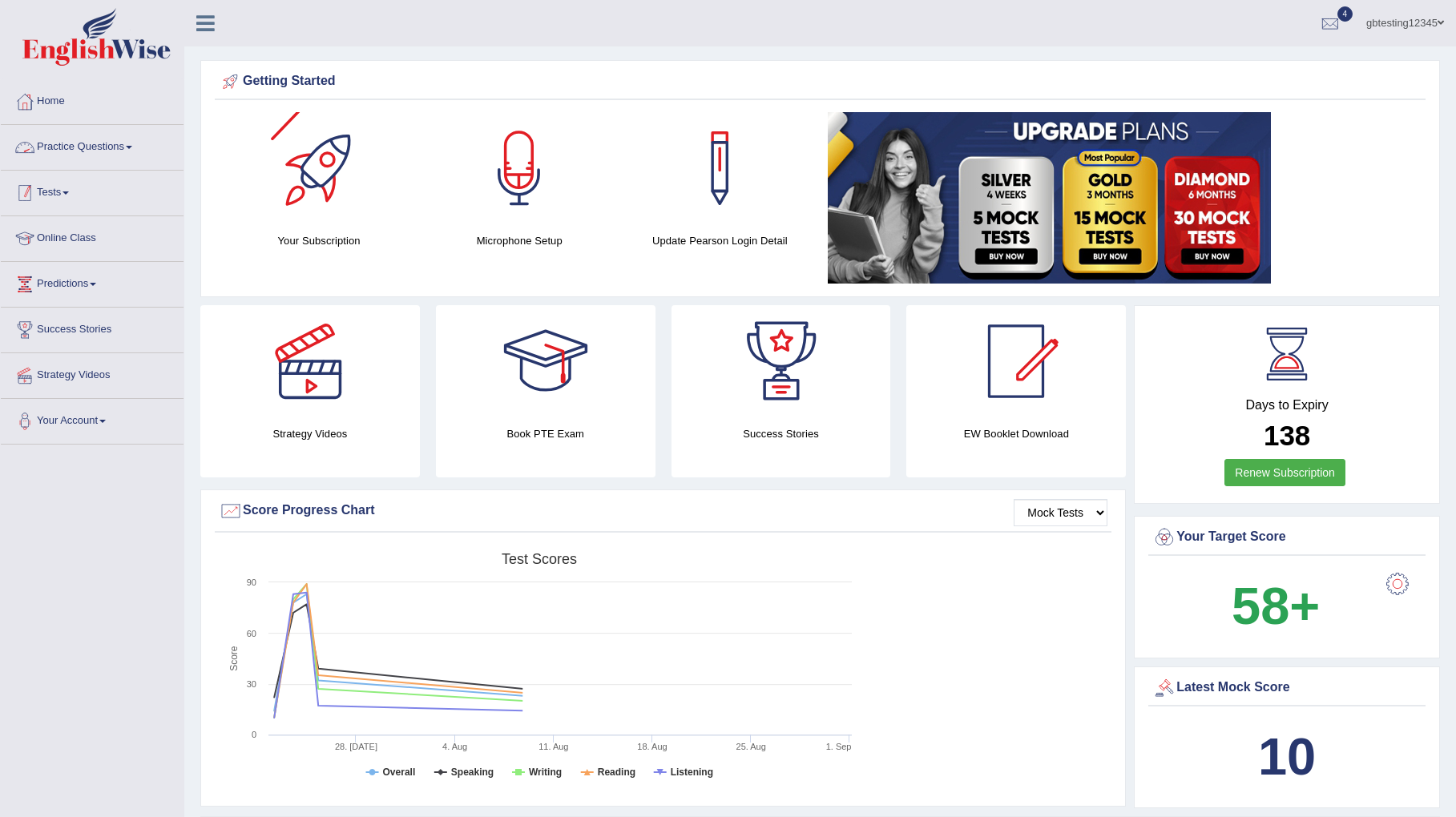 Image resolution: width=1456 pixels, height=817 pixels. I want to click on div: Latest Mock Score, so click(1287, 688).